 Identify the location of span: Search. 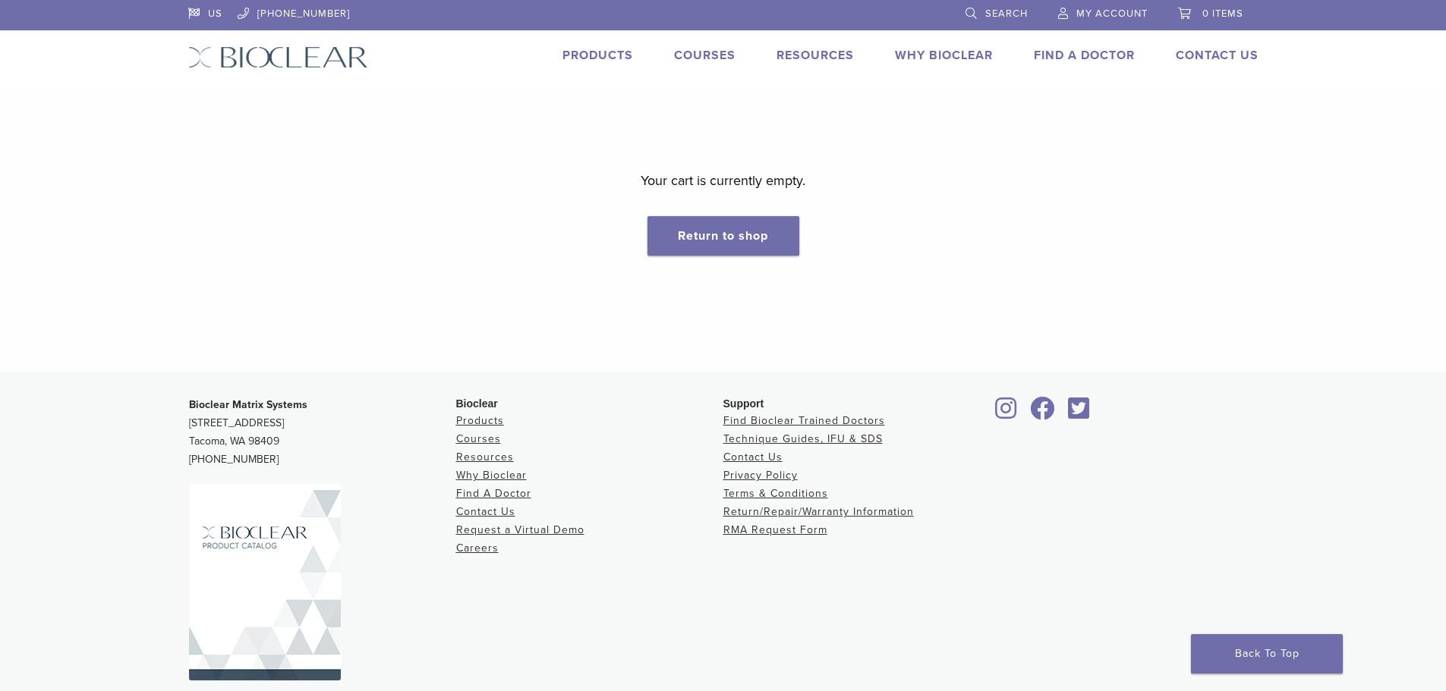
(1006, 14).